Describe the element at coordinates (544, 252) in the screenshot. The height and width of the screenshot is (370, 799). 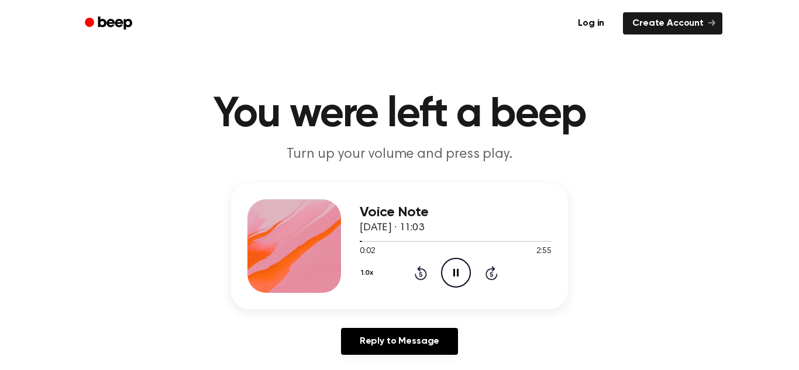
I see `span: 2:55` at that location.